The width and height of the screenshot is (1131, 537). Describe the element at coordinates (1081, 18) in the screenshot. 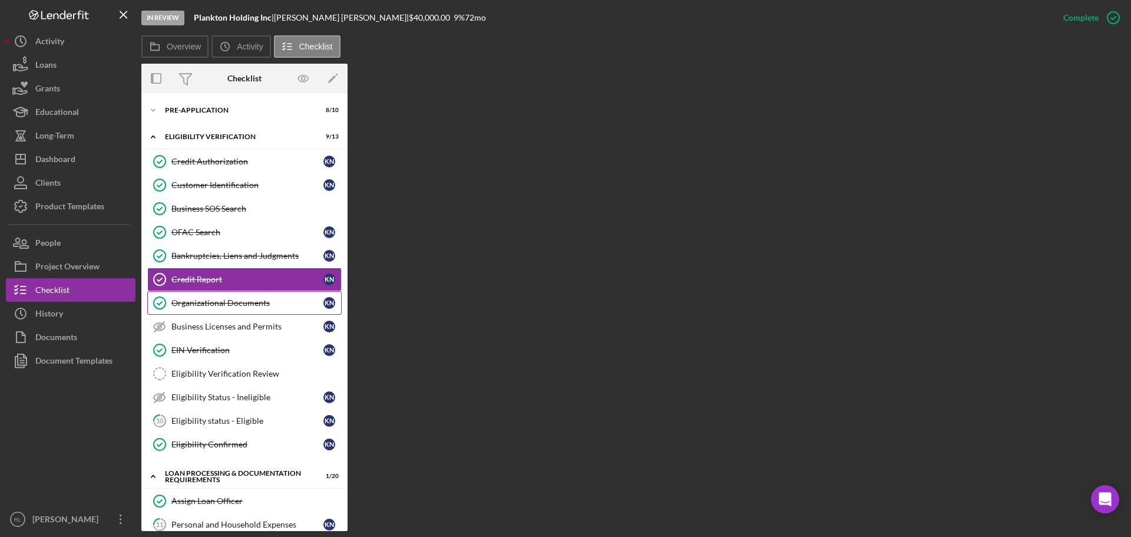

I see `div: Complete` at that location.